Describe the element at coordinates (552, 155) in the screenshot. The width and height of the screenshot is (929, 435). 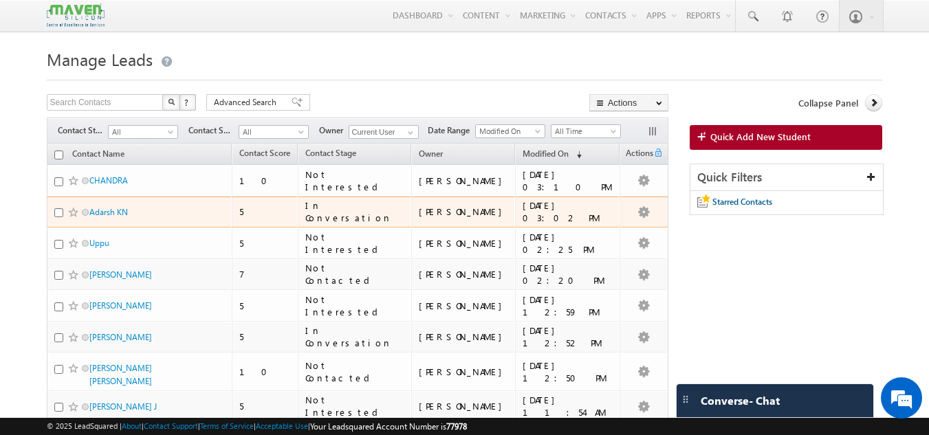
I see `a: Modified On (sorted descending)` at that location.